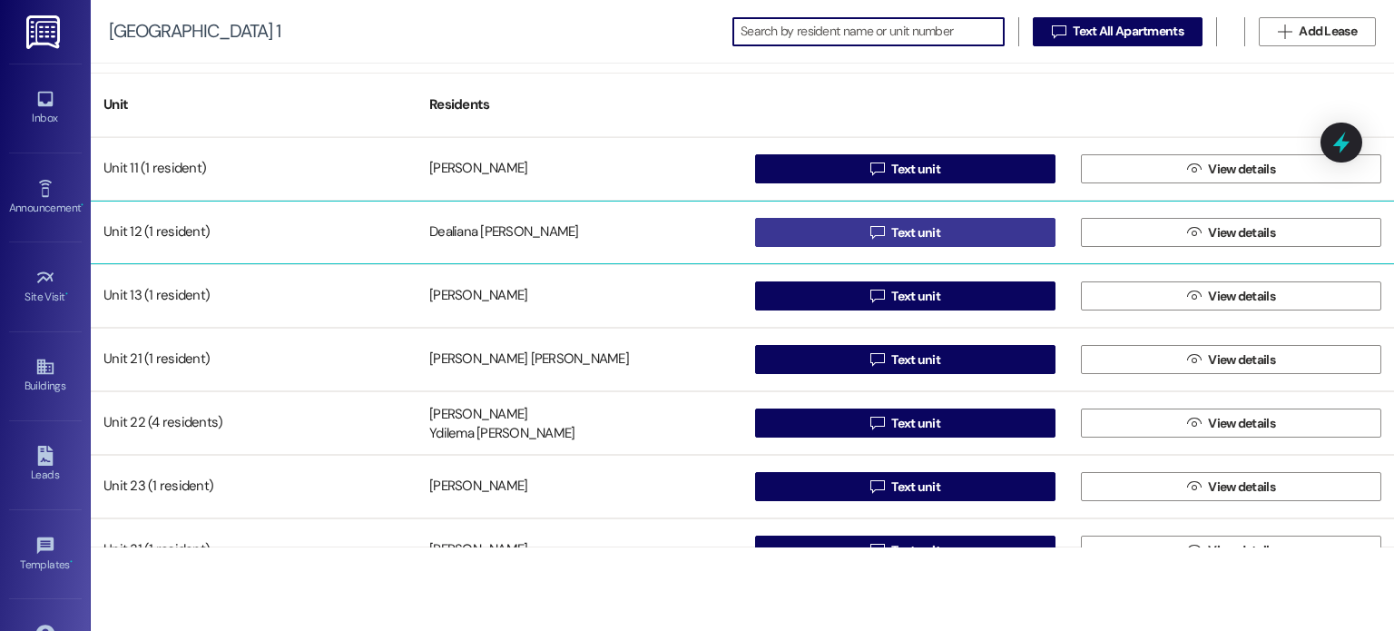 The height and width of the screenshot is (631, 1394). Describe the element at coordinates (872, 32) in the screenshot. I see `input: Search by resident name or unit number` at that location.